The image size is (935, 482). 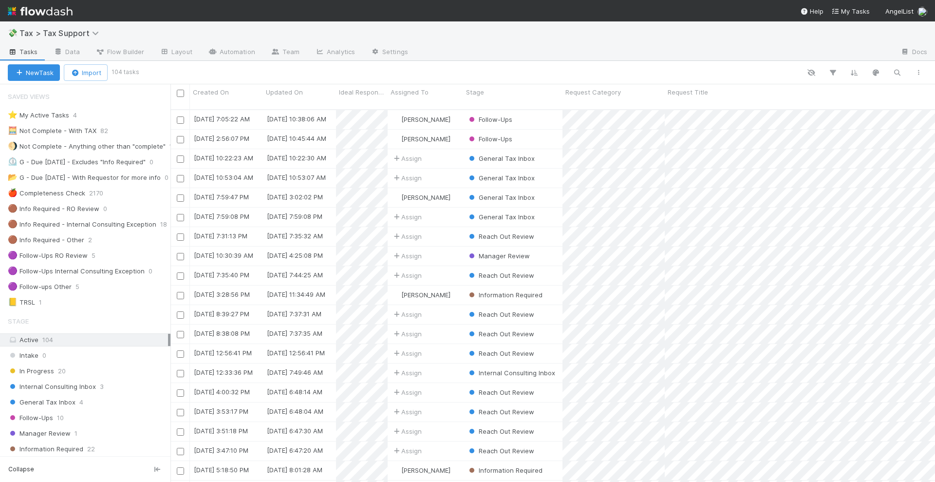 I want to click on a: Flow Builder, so click(x=120, y=53).